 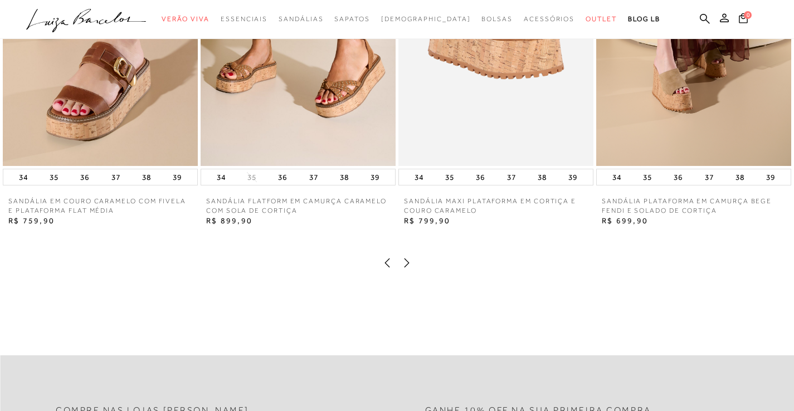 What do you see at coordinates (298, 206) in the screenshot?
I see `a: SANDÁLIA FLATFORM EM CAMURÇA CARAMELO COM SOLA DE CORTIÇA` at bounding box center [298, 206].